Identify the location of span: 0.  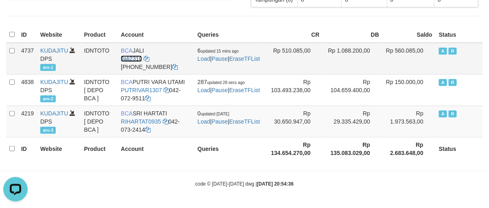
(214, 113).